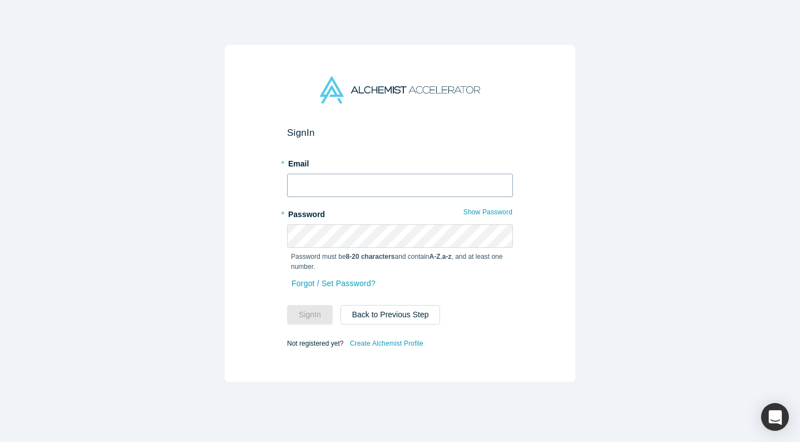 The width and height of the screenshot is (800, 442). Describe the element at coordinates (391, 314) in the screenshot. I see `button: Back to Previous Step` at that location.